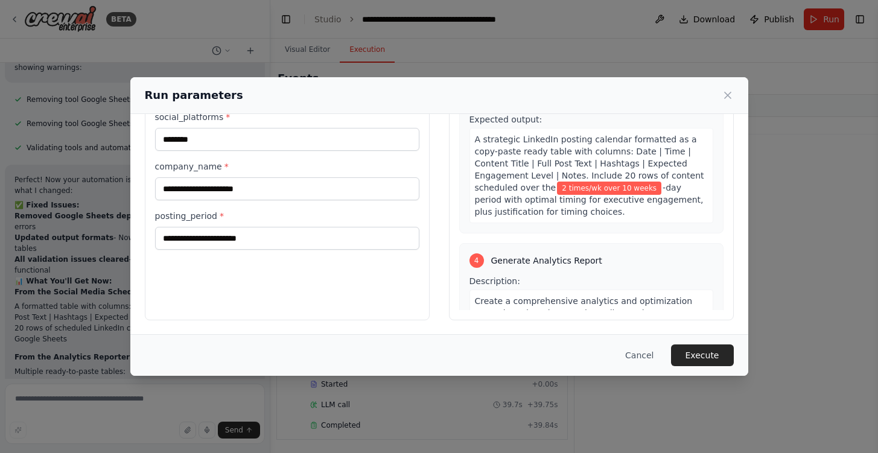 This screenshot has width=878, height=453. I want to click on button: Cancel, so click(639, 355).